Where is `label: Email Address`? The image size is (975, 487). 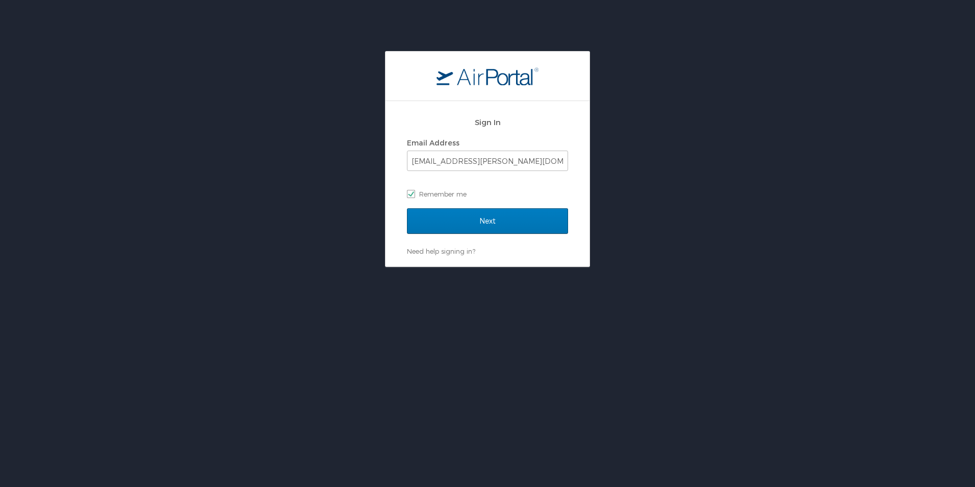 label: Email Address is located at coordinates (433, 142).